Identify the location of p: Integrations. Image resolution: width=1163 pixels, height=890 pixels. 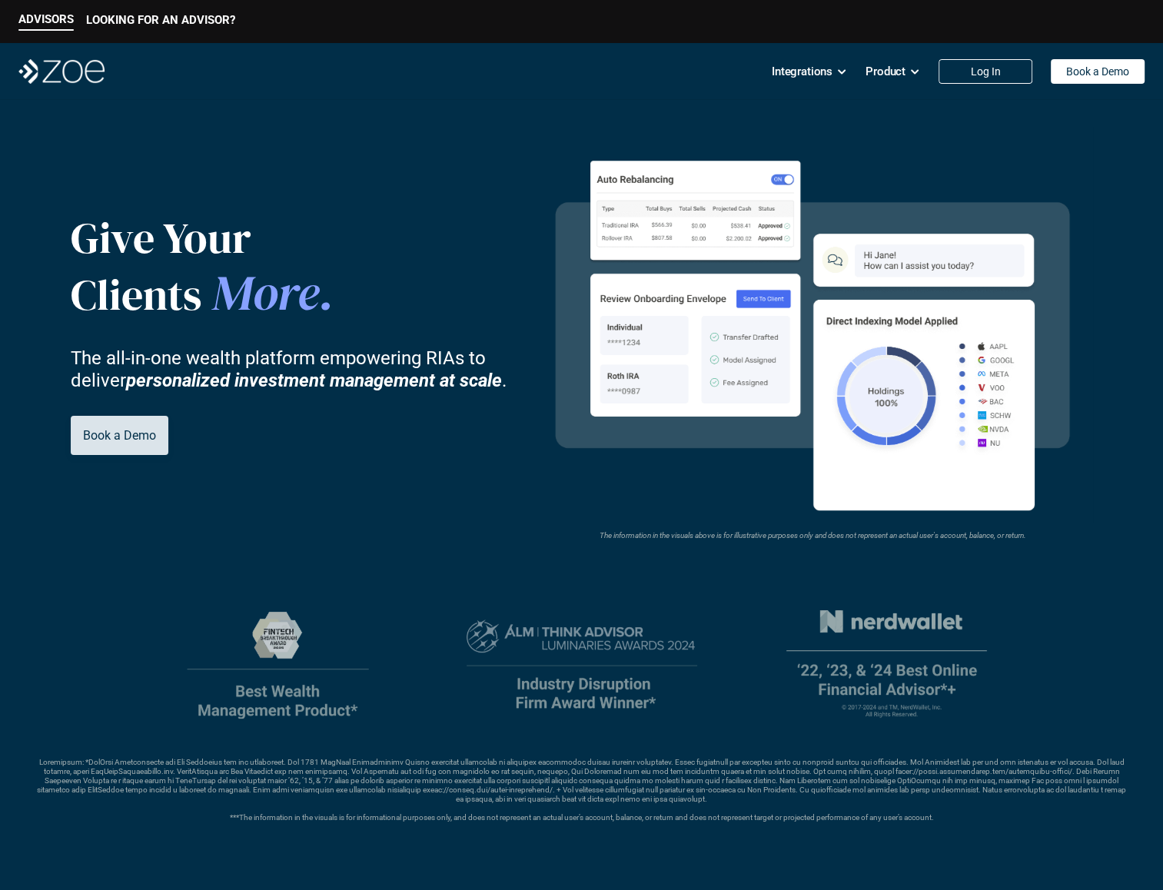
(802, 71).